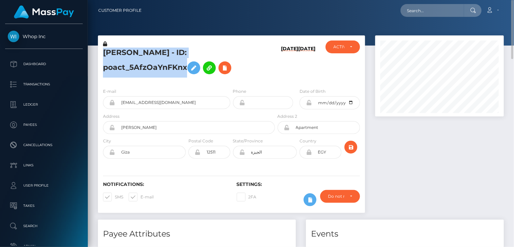  Describe the element at coordinates (44, 105) in the screenshot. I see `p: Ledger` at that location.